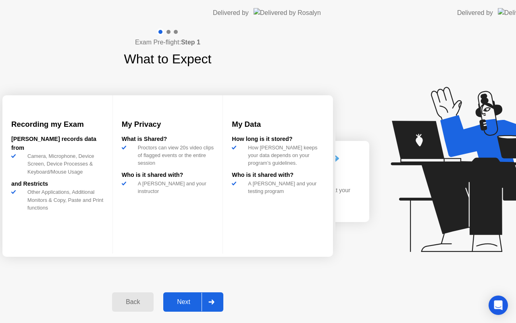  What do you see at coordinates (64, 200) in the screenshot?
I see `div: Other Applications, Additional Monitors & Copy, Paste and Print functions` at bounding box center [64, 200].